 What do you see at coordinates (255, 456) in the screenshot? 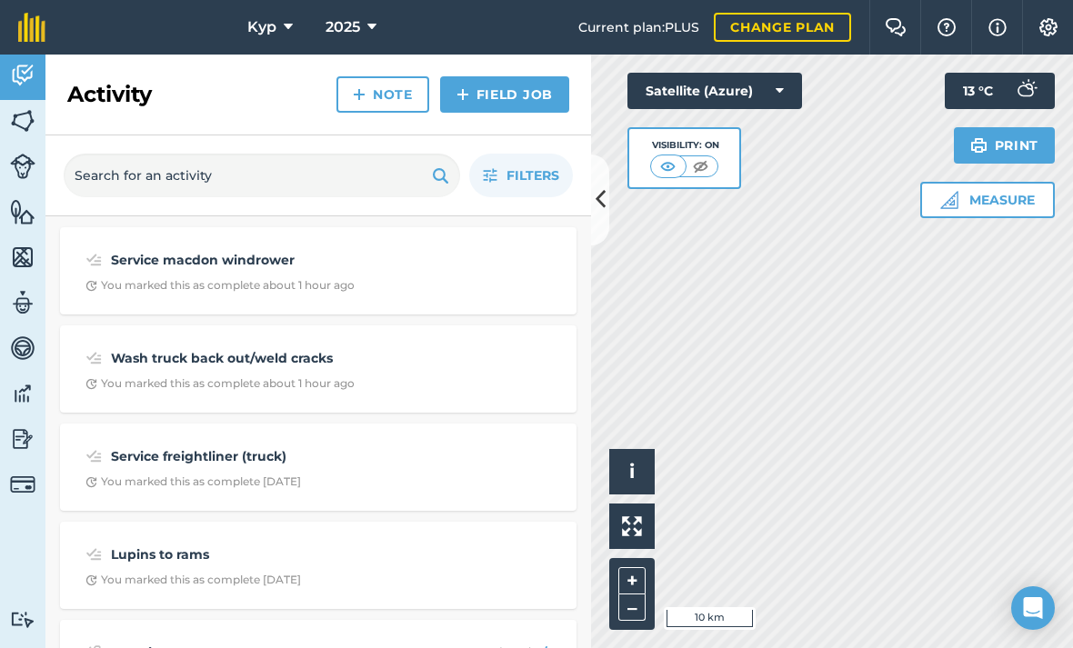
I see `strong: Service freightliner (truck)` at bounding box center [255, 456].